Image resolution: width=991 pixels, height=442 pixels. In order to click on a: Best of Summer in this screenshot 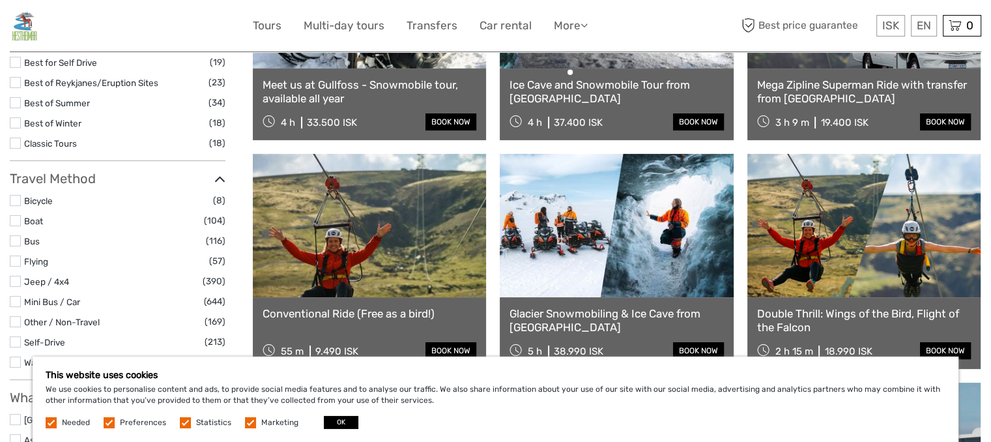, I will do `click(57, 103)`.